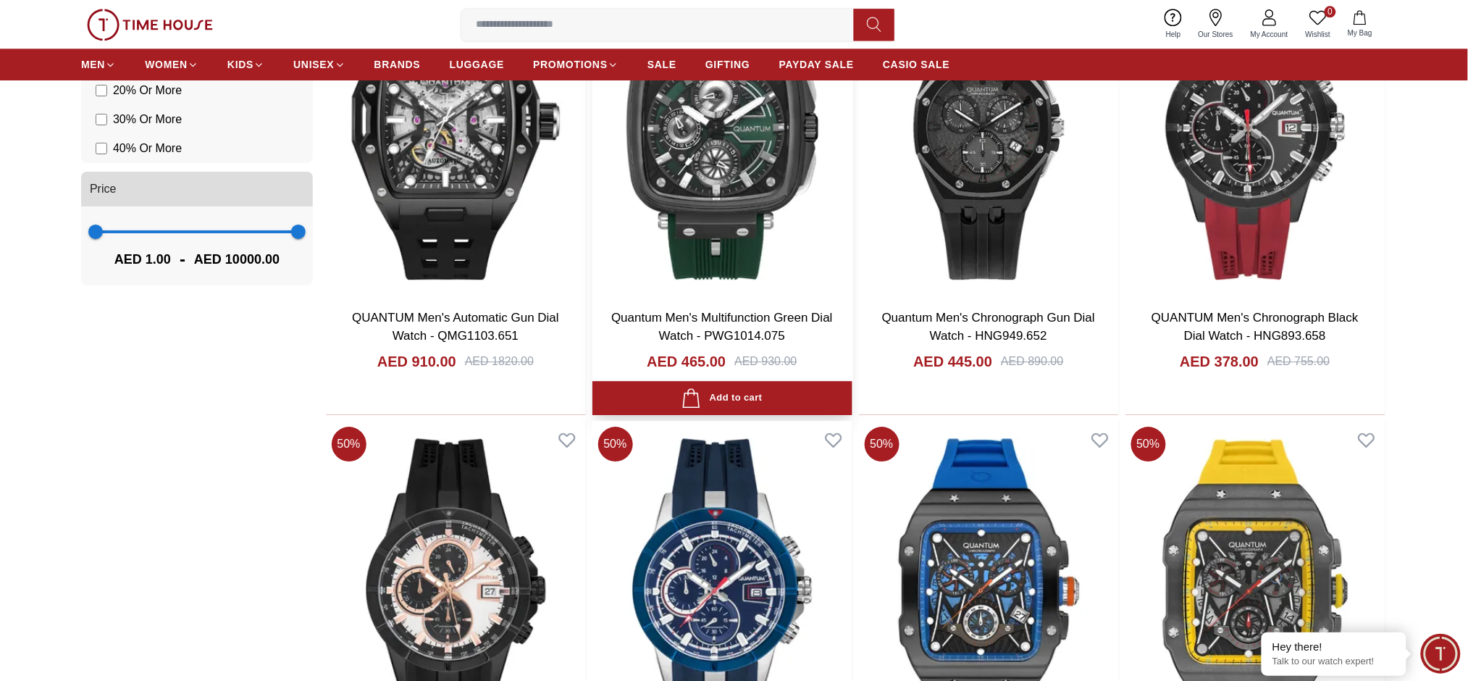 The image size is (1468, 681). I want to click on h4: AED 910.00, so click(416, 361).